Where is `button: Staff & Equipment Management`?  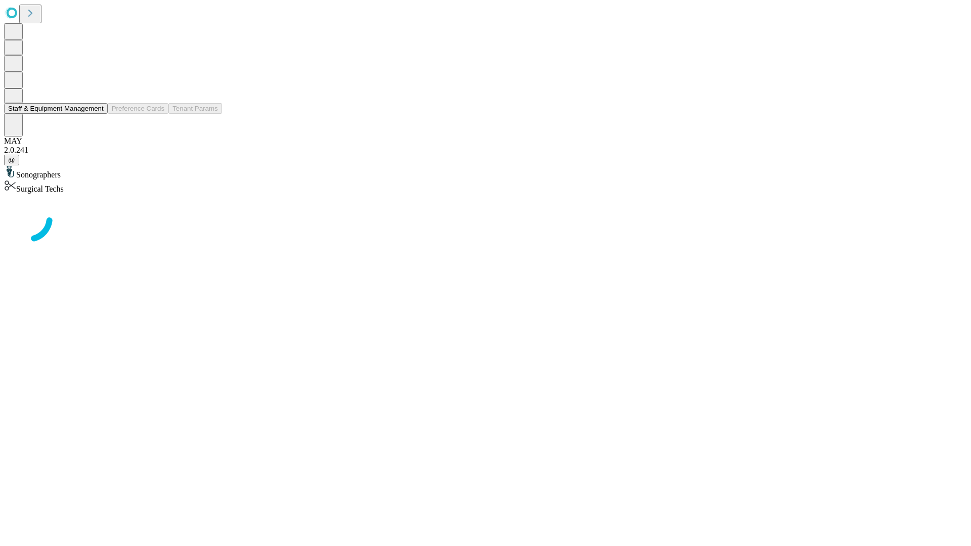
button: Staff & Equipment Management is located at coordinates (56, 108).